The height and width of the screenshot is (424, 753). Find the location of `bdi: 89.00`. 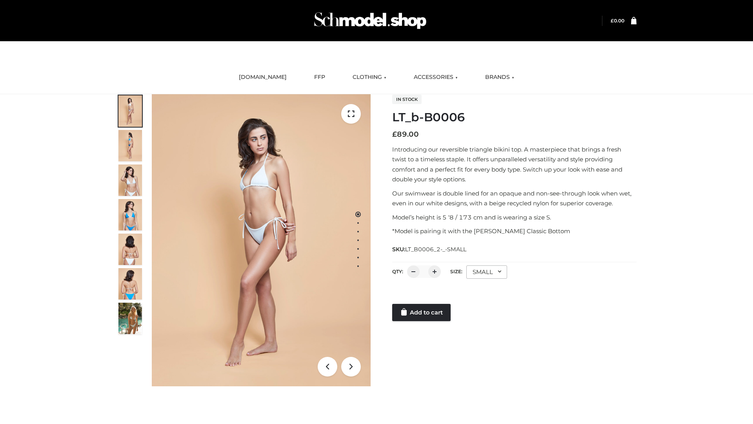

bdi: 89.00 is located at coordinates (406, 134).